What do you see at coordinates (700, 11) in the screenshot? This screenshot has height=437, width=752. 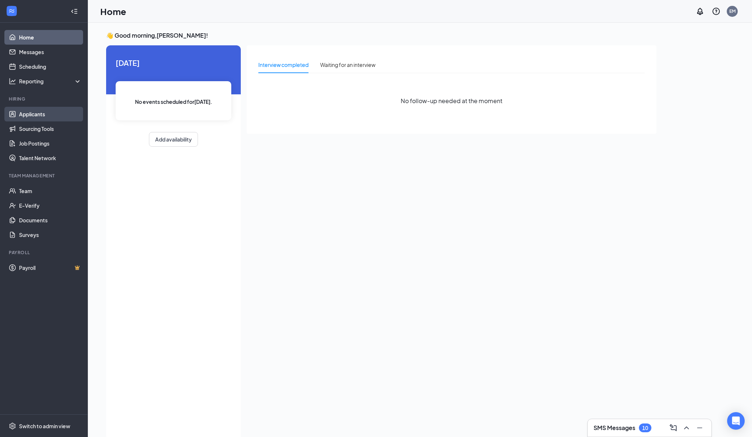 I see `svg: Notifications` at bounding box center [700, 11].